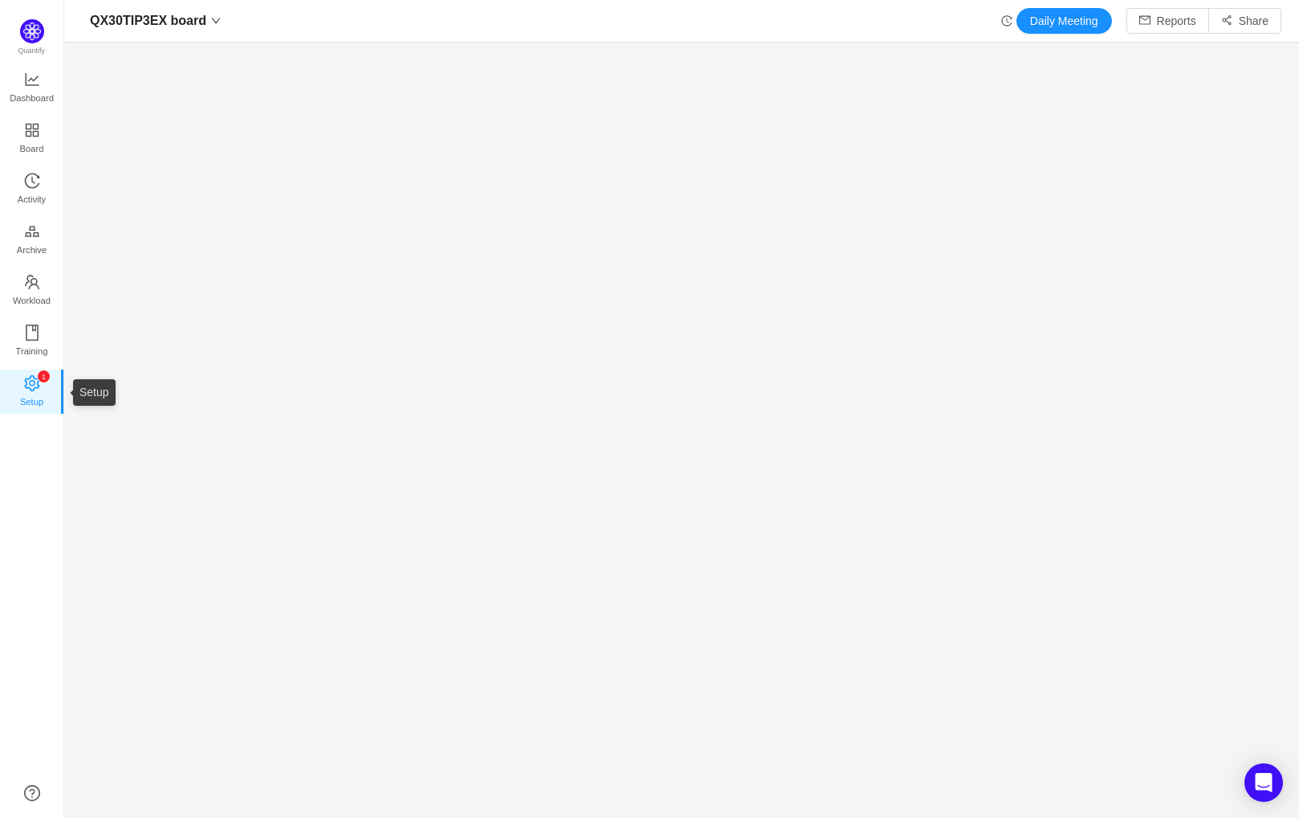  Describe the element at coordinates (32, 88) in the screenshot. I see `a: Dashboard` at that location.